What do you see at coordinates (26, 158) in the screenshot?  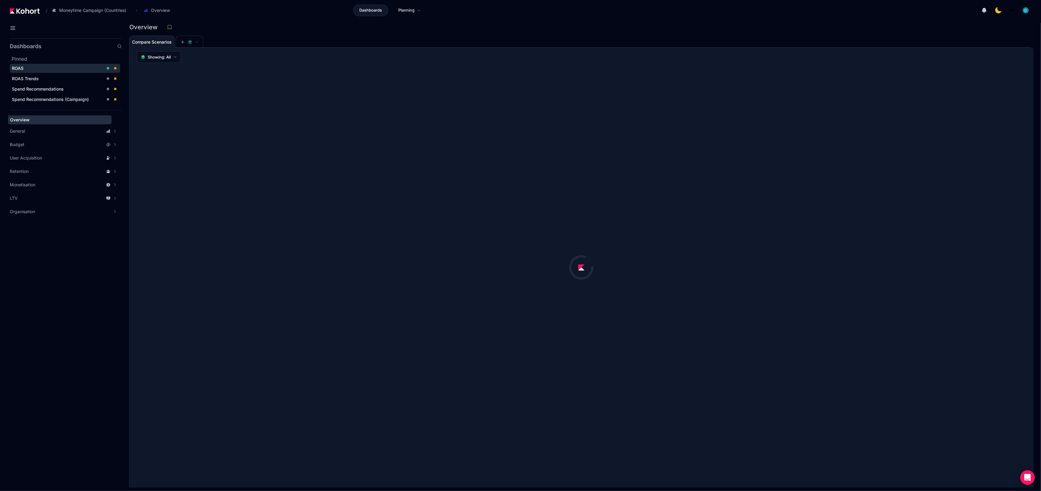 I see `span: User Acquisition` at bounding box center [26, 158].